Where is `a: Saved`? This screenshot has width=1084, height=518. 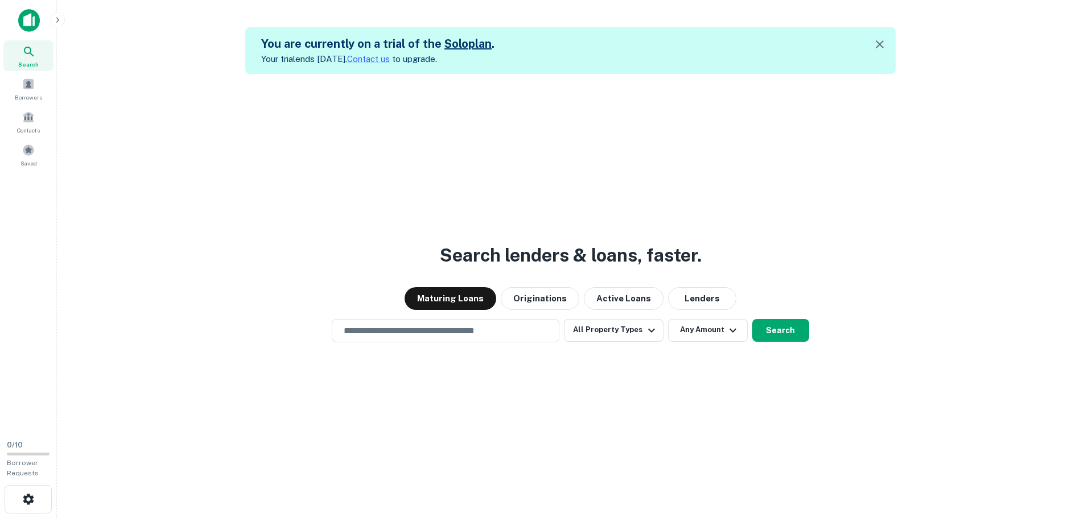
a: Saved is located at coordinates (28, 155).